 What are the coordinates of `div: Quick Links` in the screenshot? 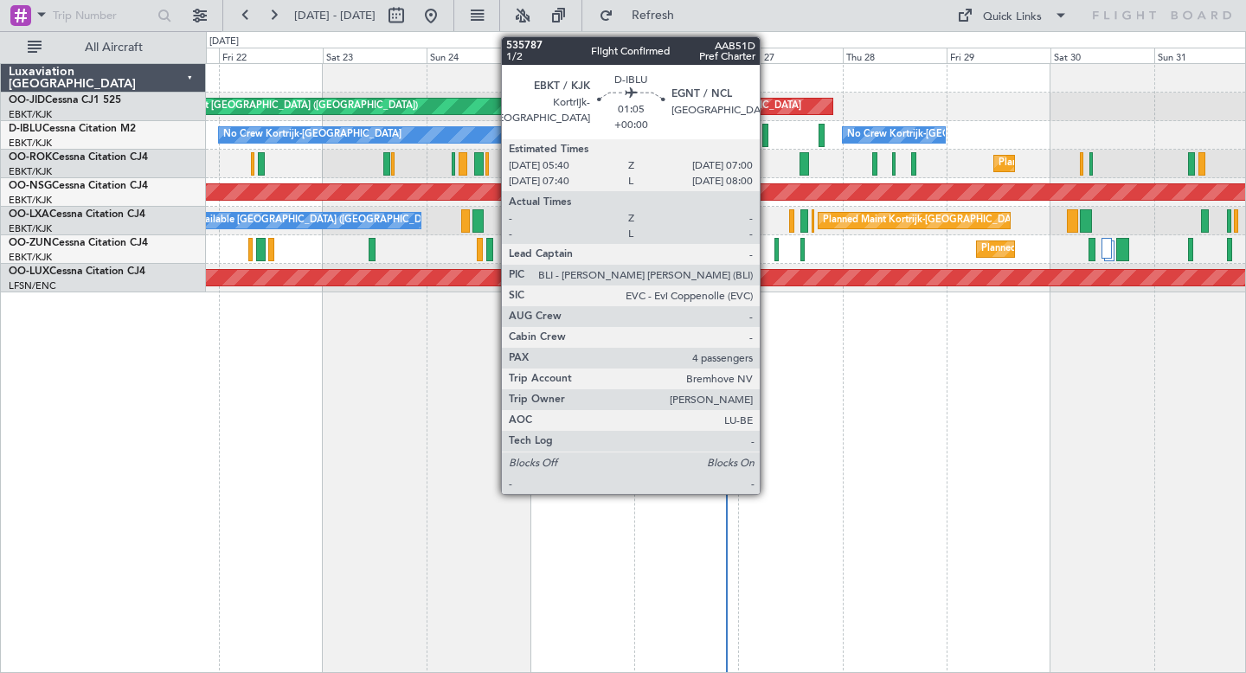 It's located at (1013, 17).